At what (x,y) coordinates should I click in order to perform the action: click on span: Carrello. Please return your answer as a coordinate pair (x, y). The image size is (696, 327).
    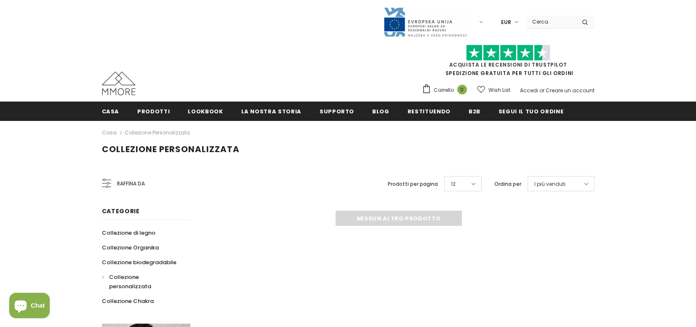
    Looking at the image, I should click on (444, 90).